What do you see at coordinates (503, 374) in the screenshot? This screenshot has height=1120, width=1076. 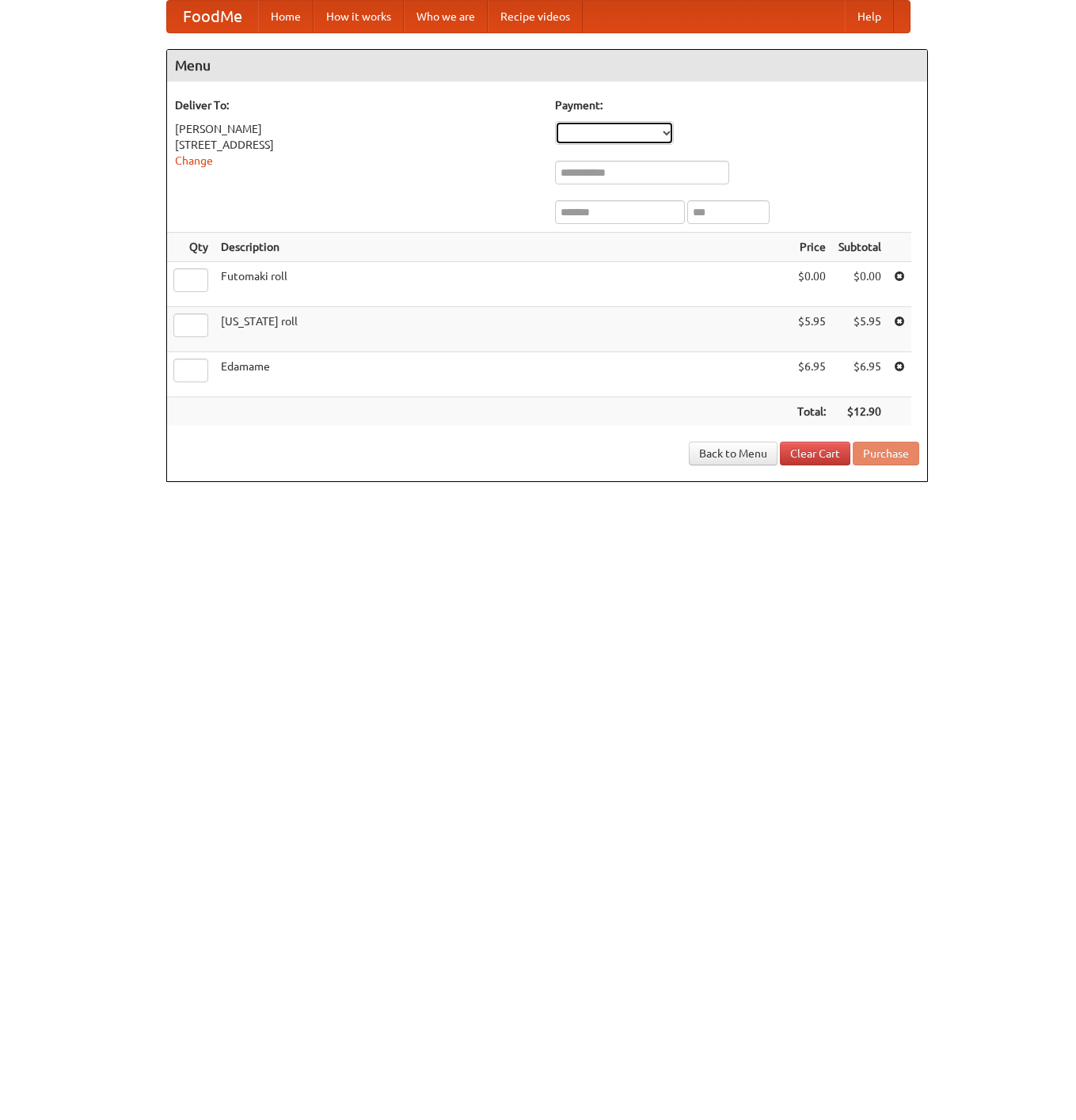 I see `td: Edamame` at bounding box center [503, 374].